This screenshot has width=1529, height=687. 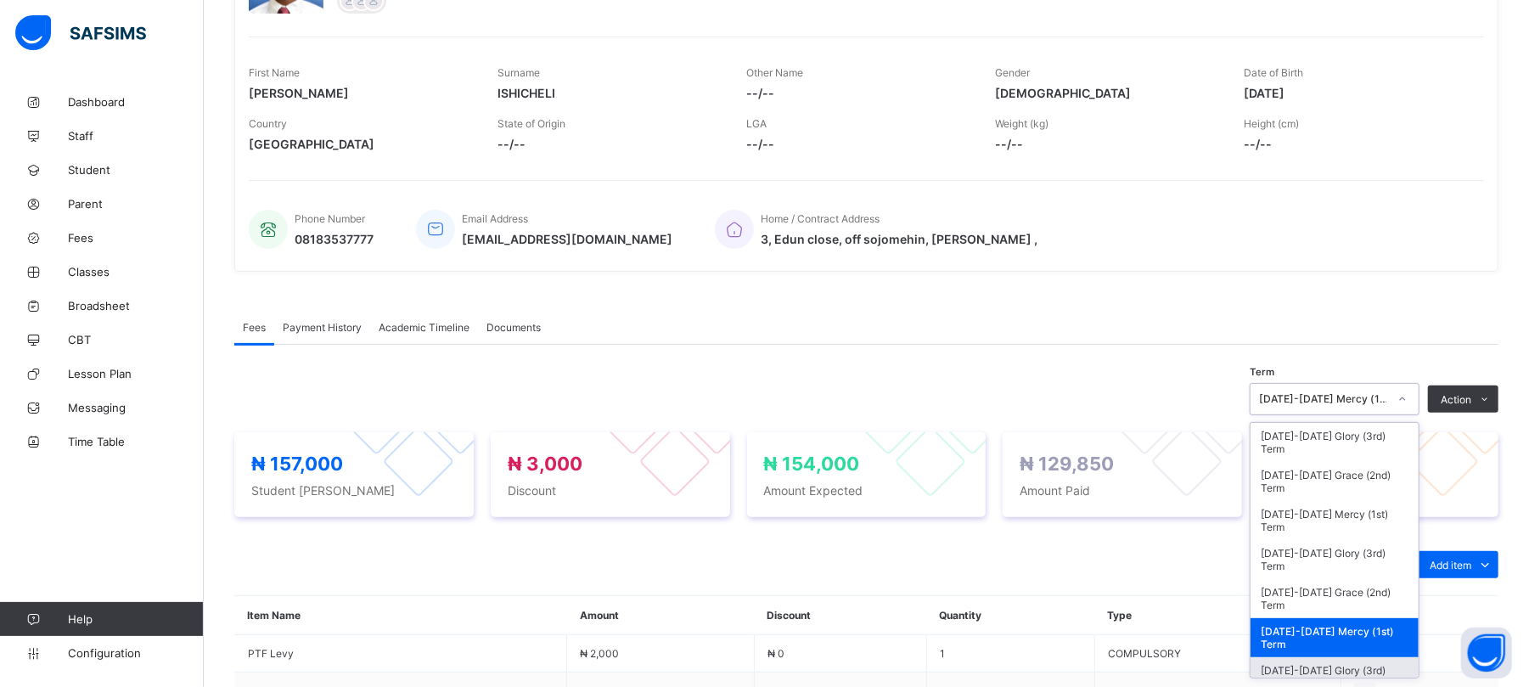 What do you see at coordinates (661, 616) in the screenshot?
I see `th: Amount` at bounding box center [661, 616].